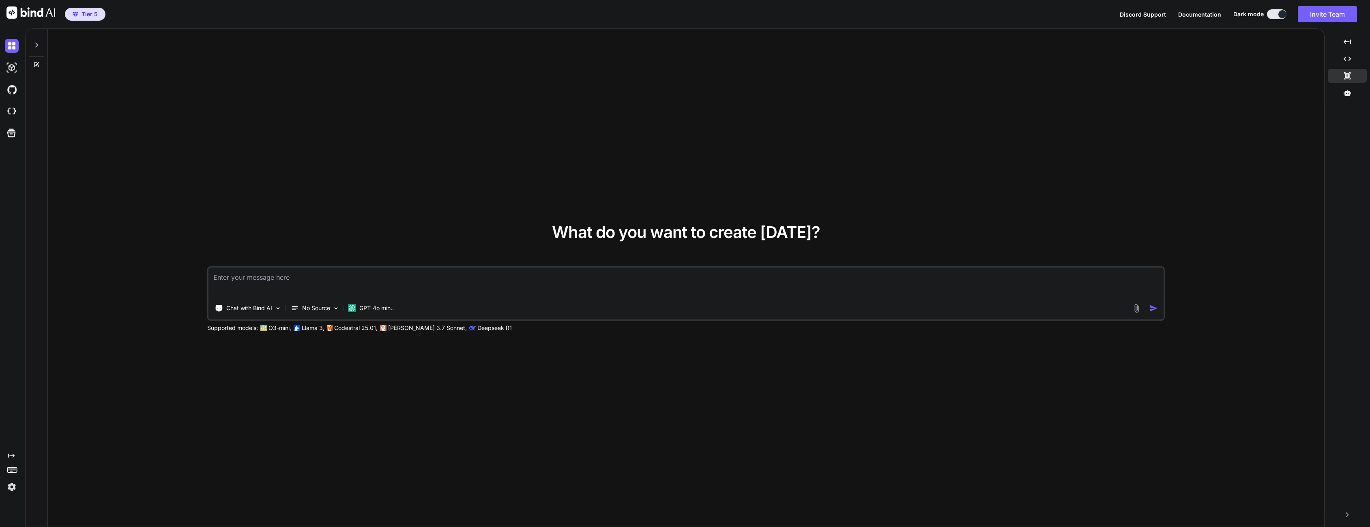 The image size is (1370, 527). What do you see at coordinates (1143, 14) in the screenshot?
I see `button: Discord Support` at bounding box center [1143, 14].